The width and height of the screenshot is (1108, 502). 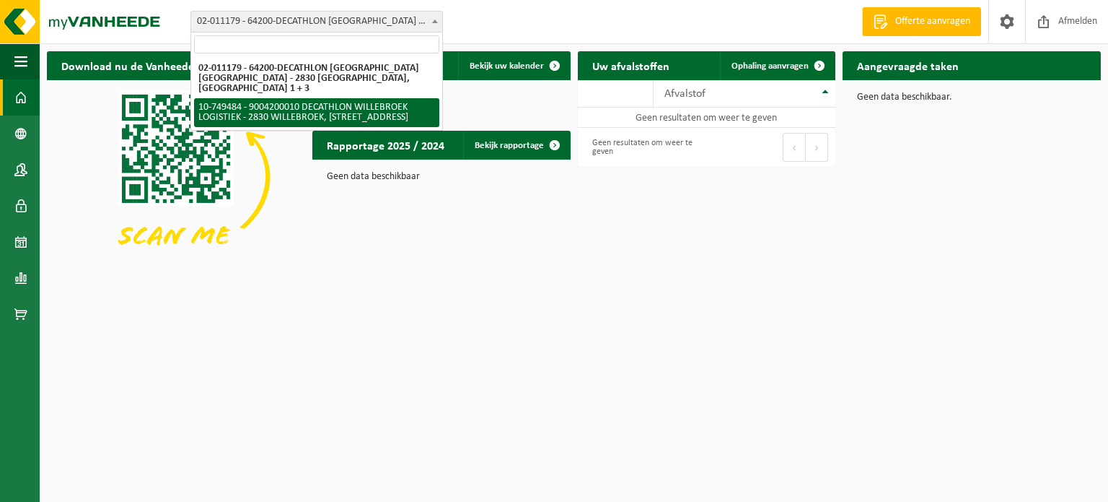 I want to click on span: Afvalstof, so click(x=685, y=94).